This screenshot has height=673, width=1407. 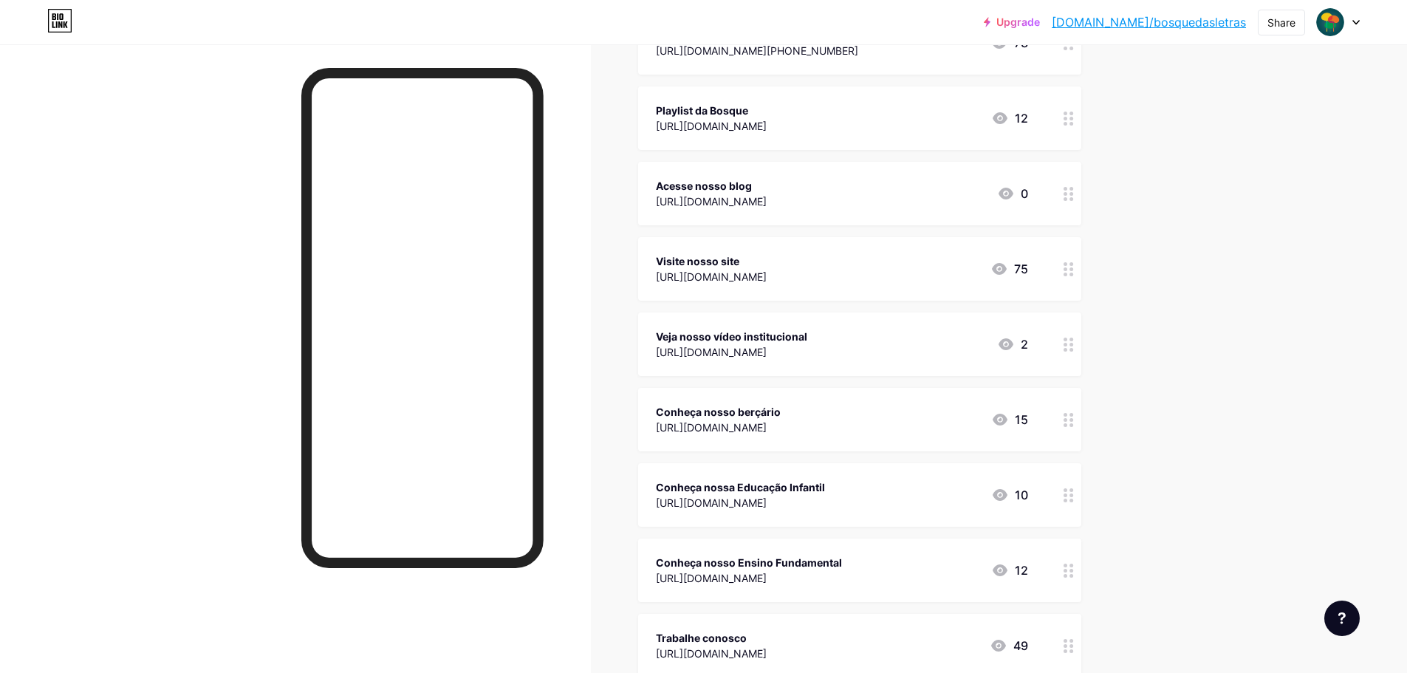 I want to click on div: Conheça nossa Educação Infantil, so click(x=740, y=487).